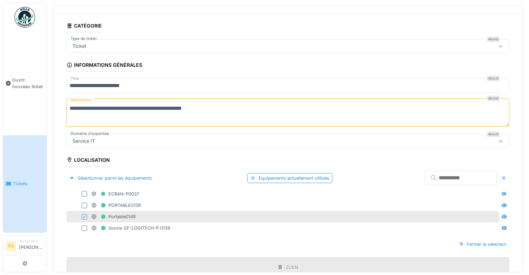 This screenshot has width=529, height=275. What do you see at coordinates (81, 100) in the screenshot?
I see `label: Description` at bounding box center [81, 100].